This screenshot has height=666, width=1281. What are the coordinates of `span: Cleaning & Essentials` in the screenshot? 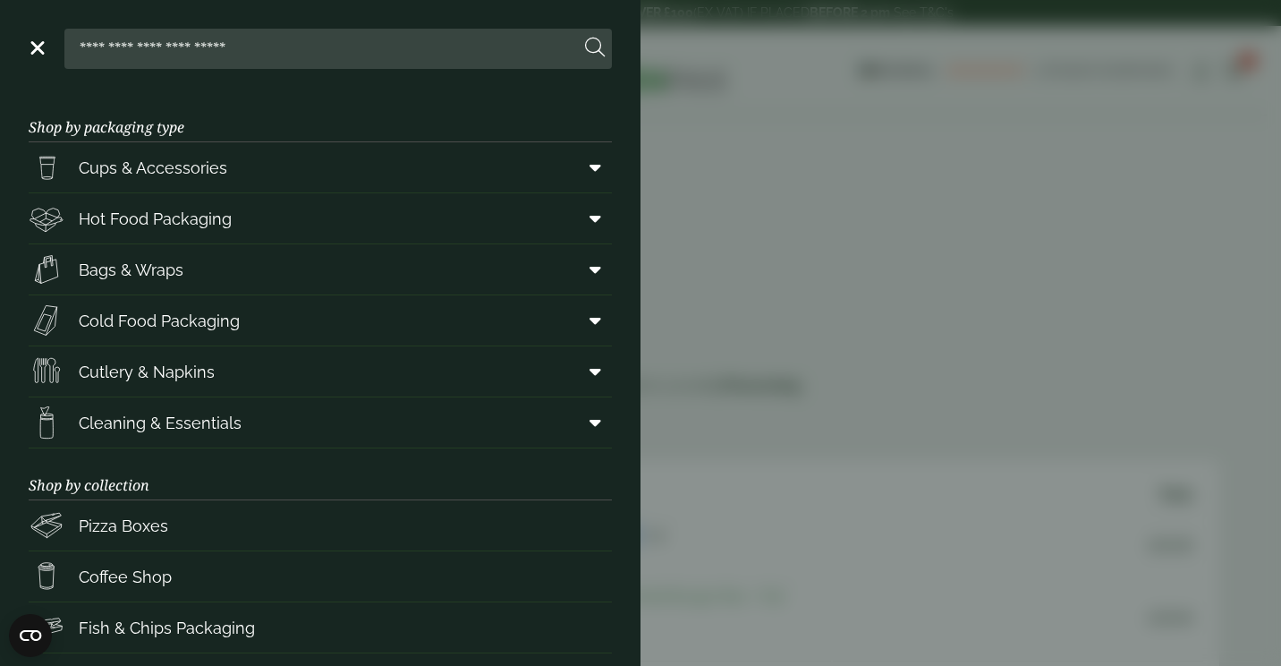 It's located at (160, 422).